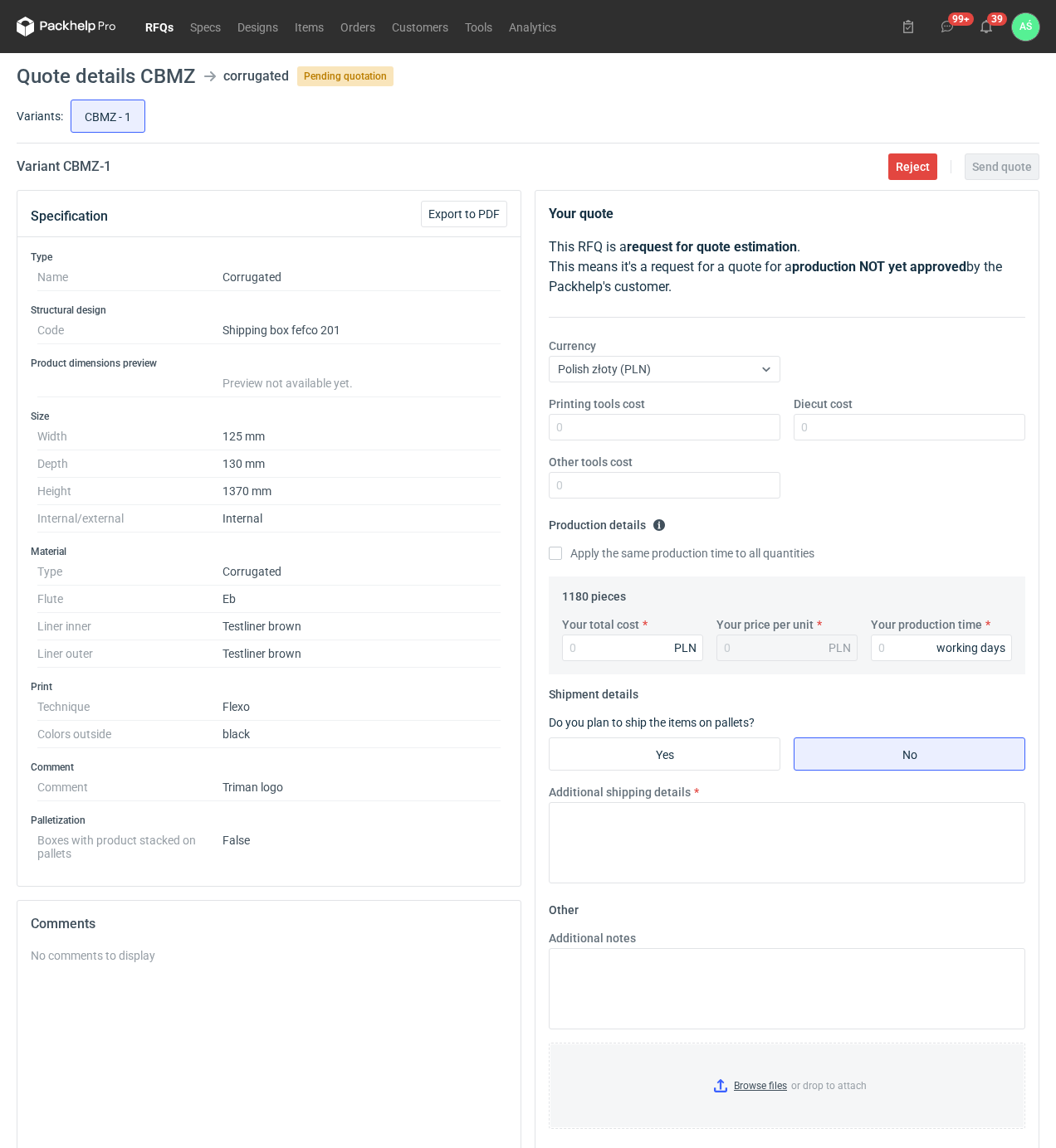 This screenshot has width=1056, height=1148. Describe the element at coordinates (420, 26) in the screenshot. I see `a: Customers` at that location.